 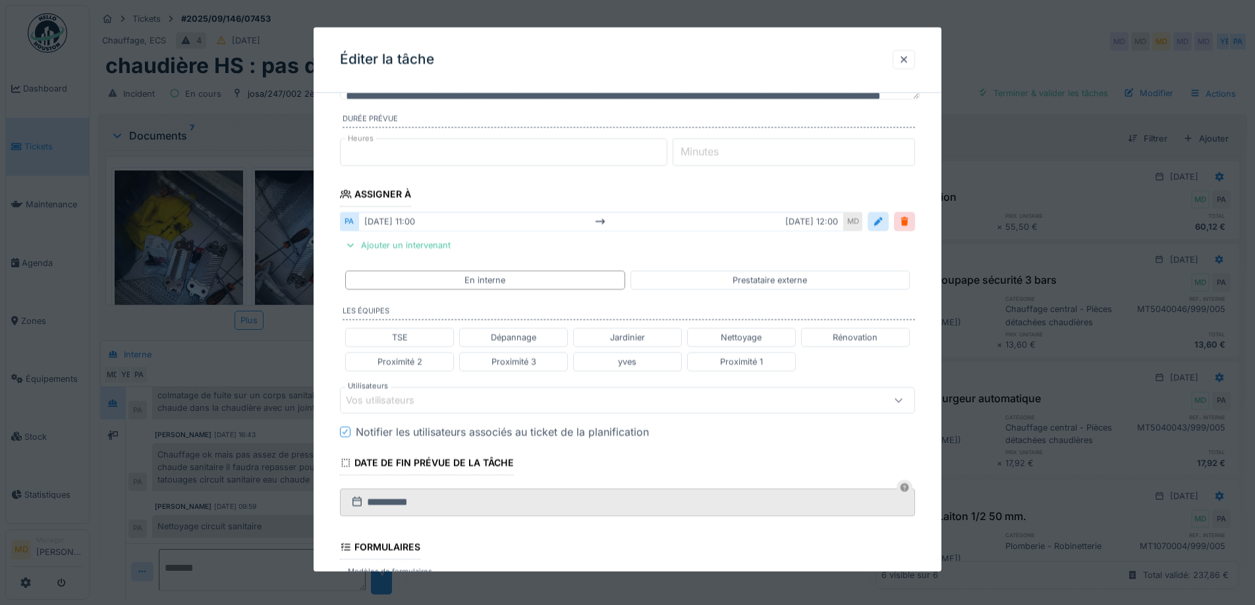 I want to click on label: Minutes, so click(x=699, y=152).